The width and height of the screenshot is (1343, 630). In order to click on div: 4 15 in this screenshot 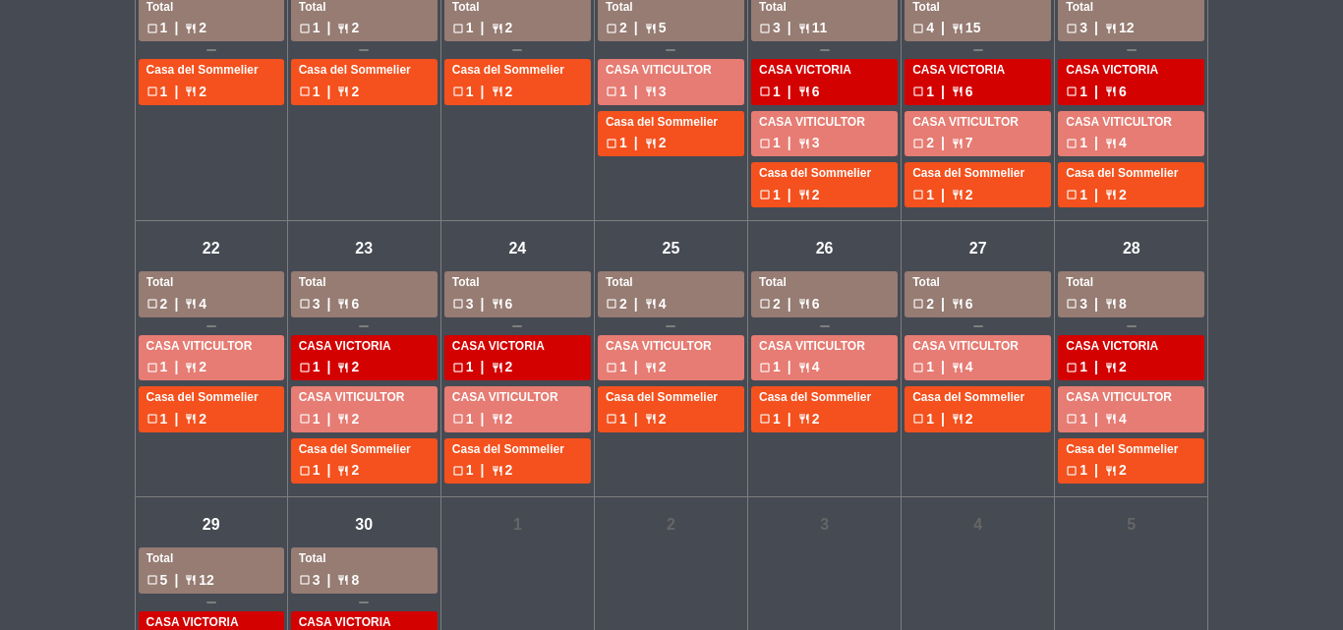, I will do `click(977, 28)`.